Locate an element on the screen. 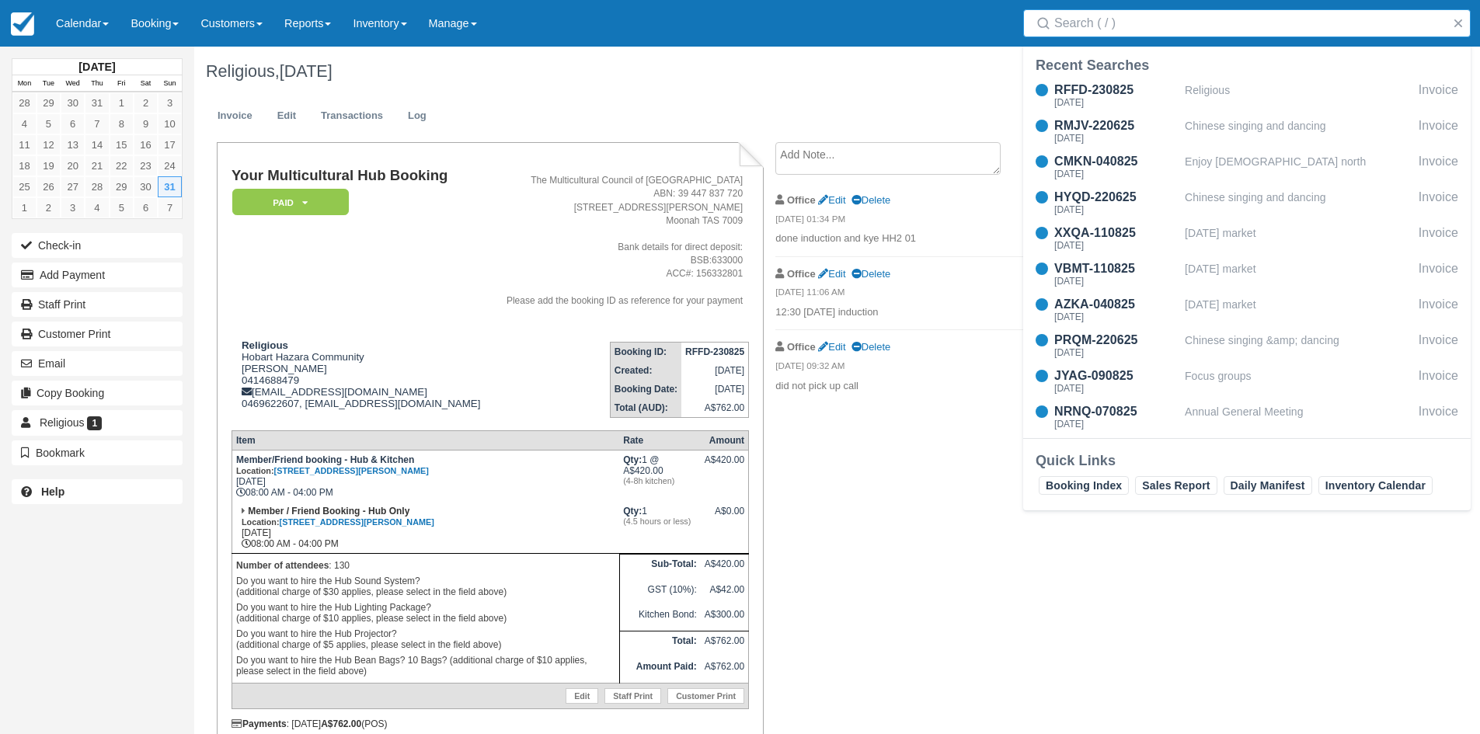 Image resolution: width=1480 pixels, height=734 pixels. td: A$420.00 is located at coordinates (725, 567).